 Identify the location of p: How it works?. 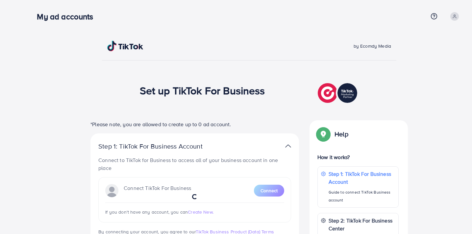
(358, 157).